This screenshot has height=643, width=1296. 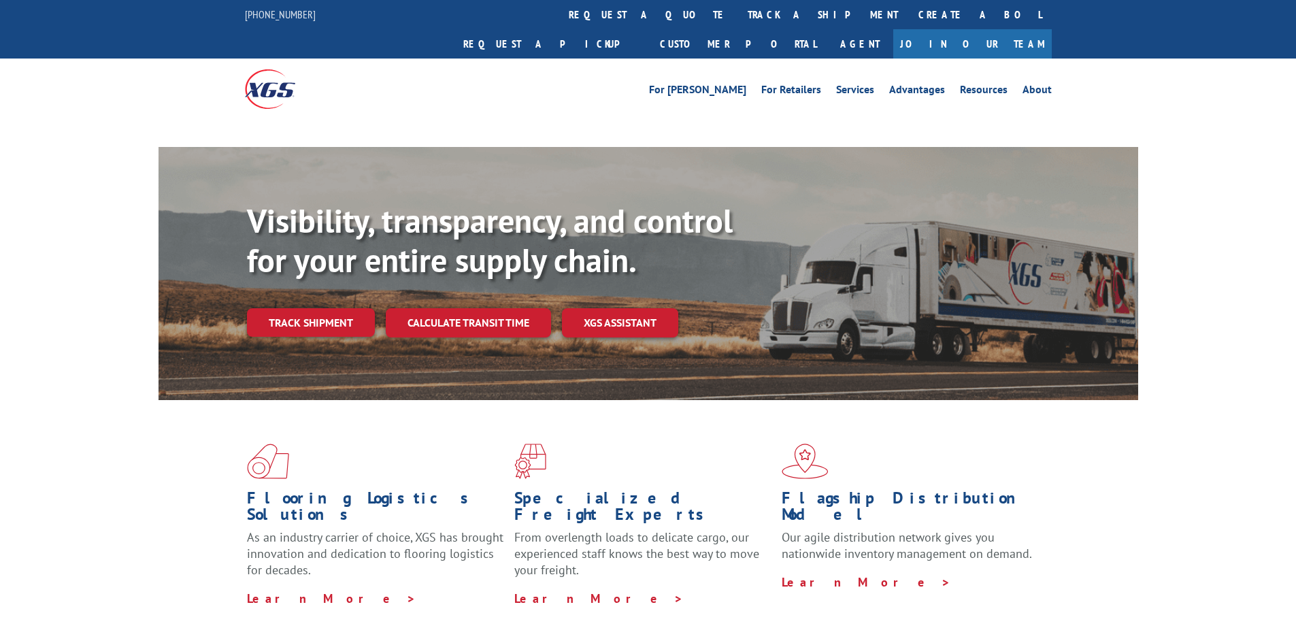 What do you see at coordinates (738, 44) in the screenshot?
I see `a: Customer Portal` at bounding box center [738, 44].